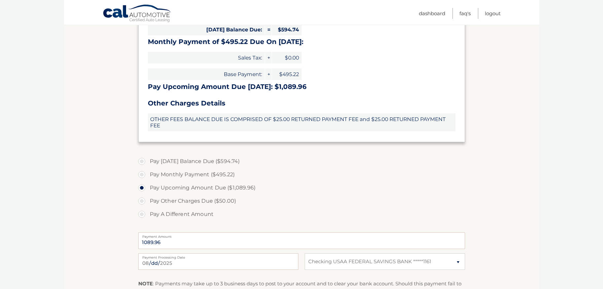 Image resolution: width=603 pixels, height=289 pixels. What do you see at coordinates (287, 57) in the screenshot?
I see `span: $0.00` at bounding box center [287, 57].